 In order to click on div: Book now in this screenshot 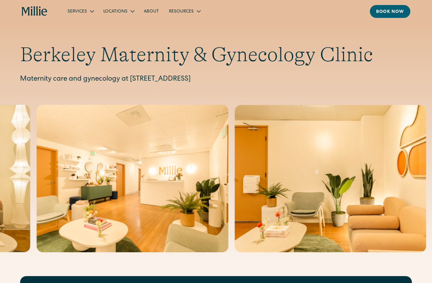, I will do `click(390, 12)`.